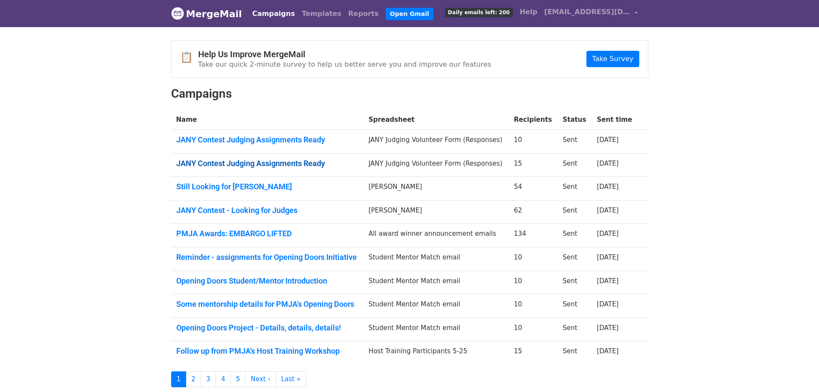  What do you see at coordinates (363, 14) in the screenshot?
I see `a: Reports` at bounding box center [363, 14].